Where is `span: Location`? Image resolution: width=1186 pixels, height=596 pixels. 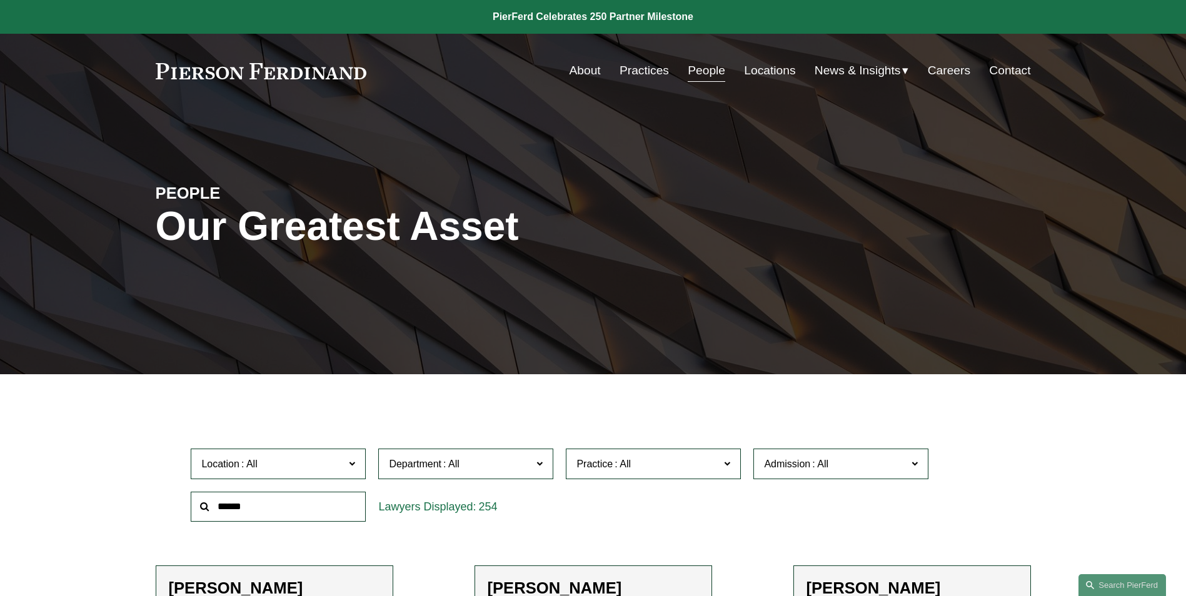
span: Location is located at coordinates (220, 464).